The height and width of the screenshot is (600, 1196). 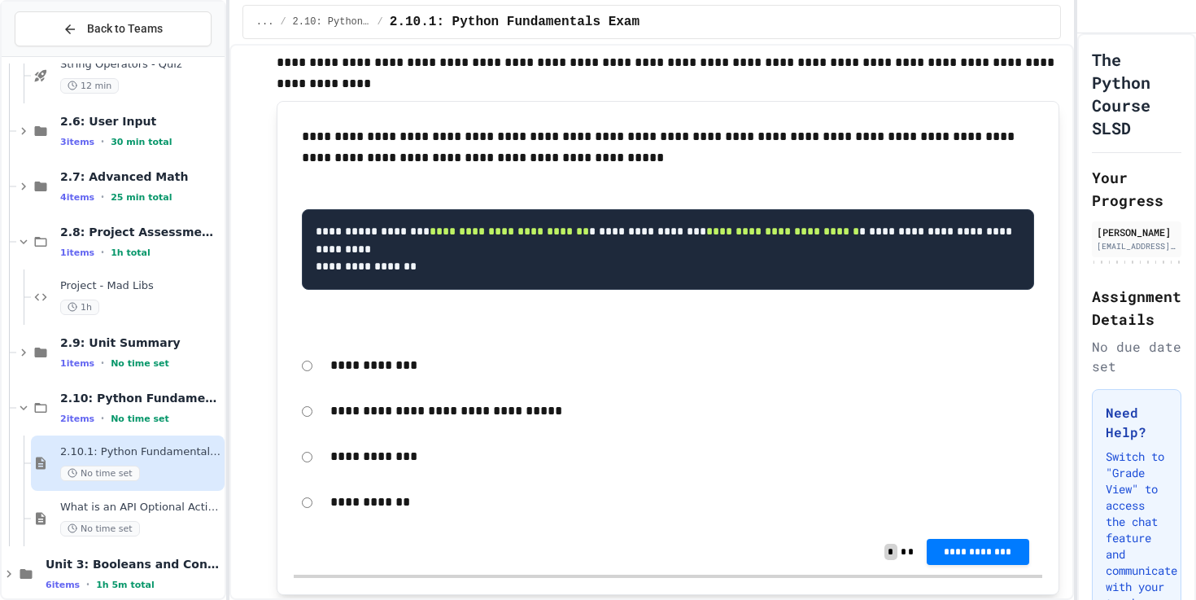 What do you see at coordinates (80, 307) in the screenshot?
I see `span: 1h` at bounding box center [80, 307].